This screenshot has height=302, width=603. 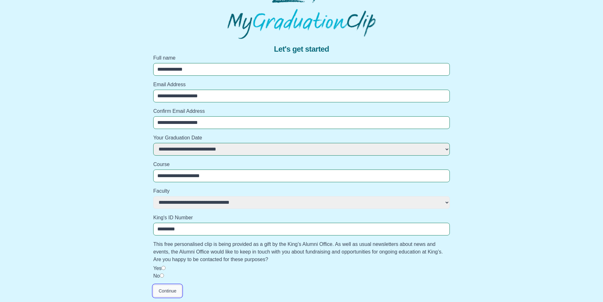 What do you see at coordinates (301, 191) in the screenshot?
I see `label: Faculty` at bounding box center [301, 191].